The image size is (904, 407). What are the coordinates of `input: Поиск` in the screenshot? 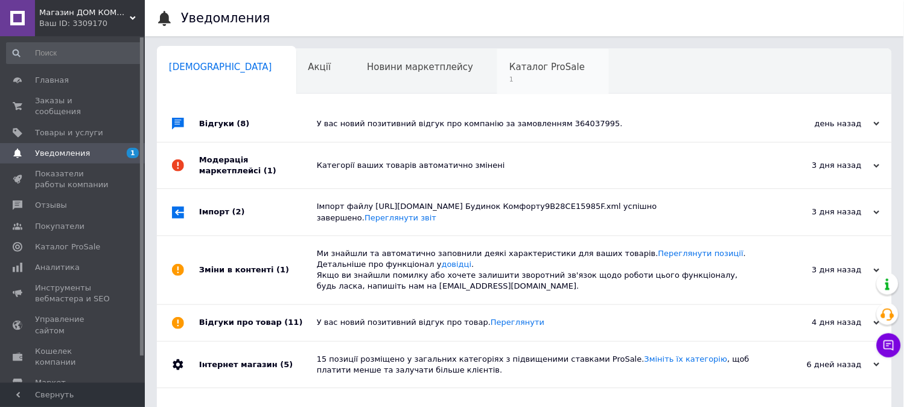 It's located at (74, 53).